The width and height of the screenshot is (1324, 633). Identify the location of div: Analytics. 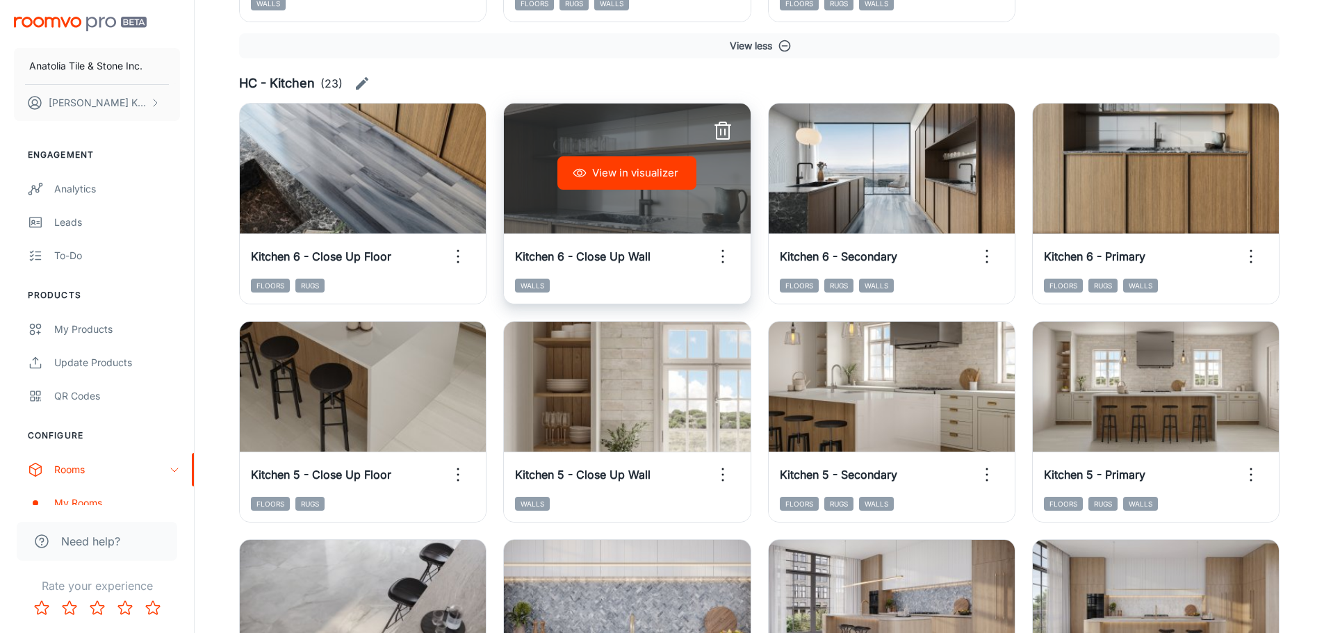
(117, 189).